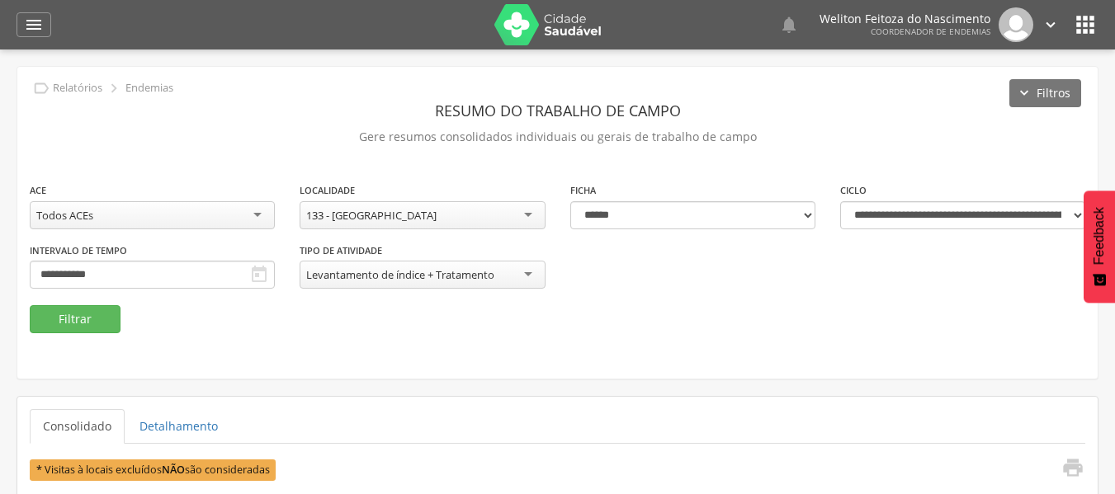  Describe the element at coordinates (557, 137) in the screenshot. I see `p: Gere resumos consolidados individuais ou gerais de trabalho de campo` at that location.